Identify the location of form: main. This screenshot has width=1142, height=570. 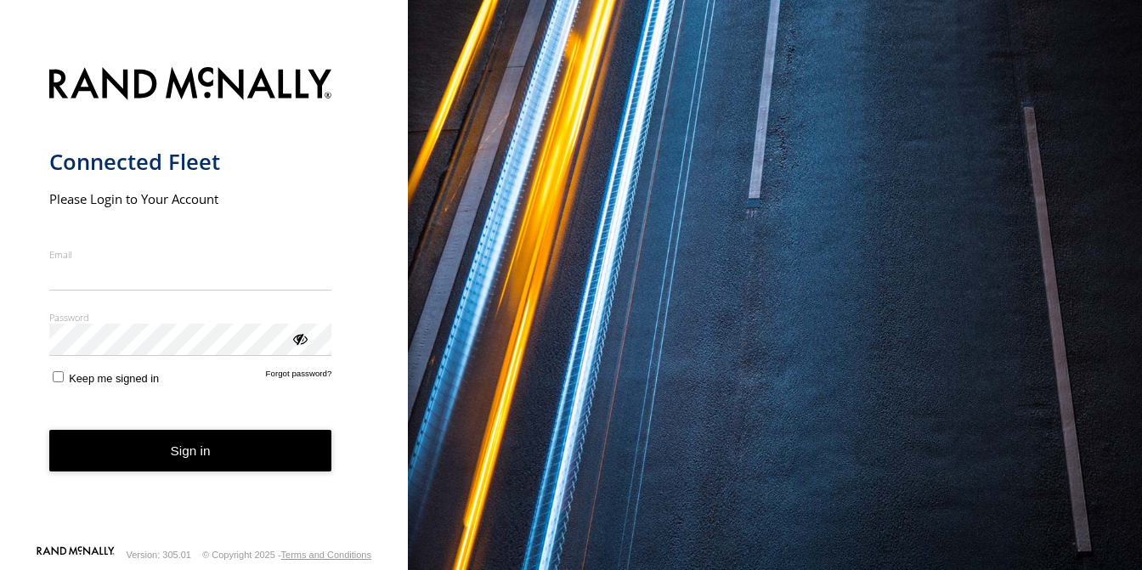
(204, 301).